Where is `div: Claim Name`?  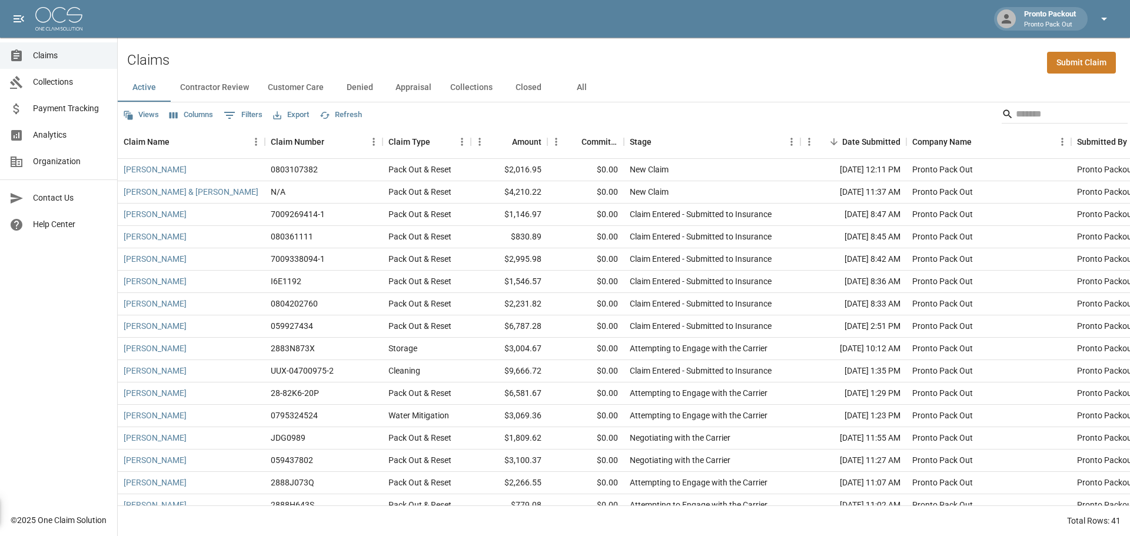 div: Claim Name is located at coordinates (191, 142).